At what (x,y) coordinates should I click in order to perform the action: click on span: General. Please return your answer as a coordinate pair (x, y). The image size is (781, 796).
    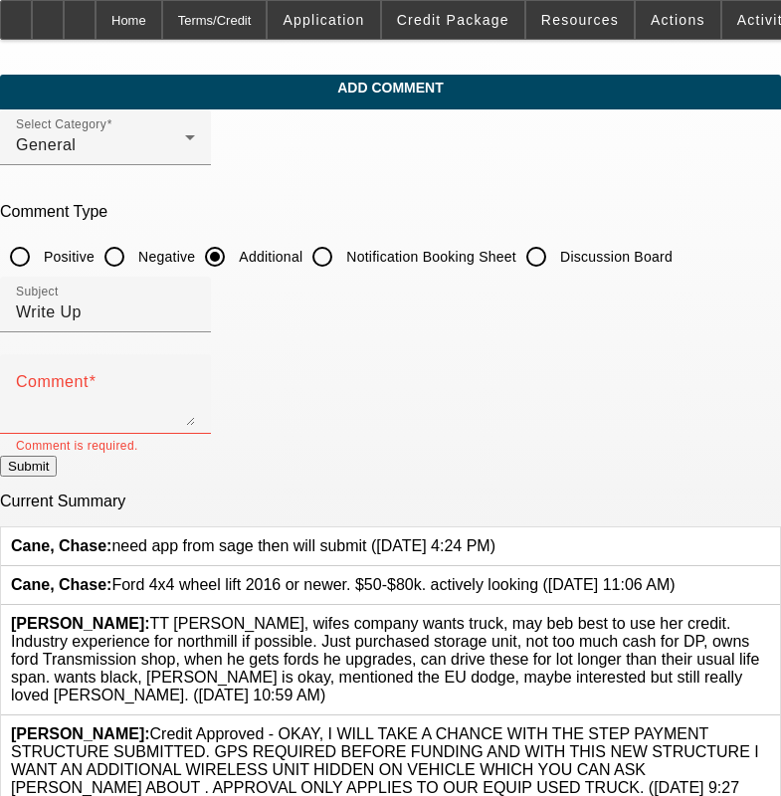
    Looking at the image, I should click on (46, 144).